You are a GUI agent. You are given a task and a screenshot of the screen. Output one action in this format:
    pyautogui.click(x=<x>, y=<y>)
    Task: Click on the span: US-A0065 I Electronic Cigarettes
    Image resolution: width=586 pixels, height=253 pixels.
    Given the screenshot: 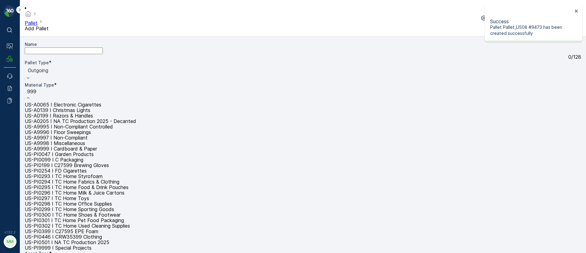 What is the action you would take?
    pyautogui.click(x=63, y=104)
    